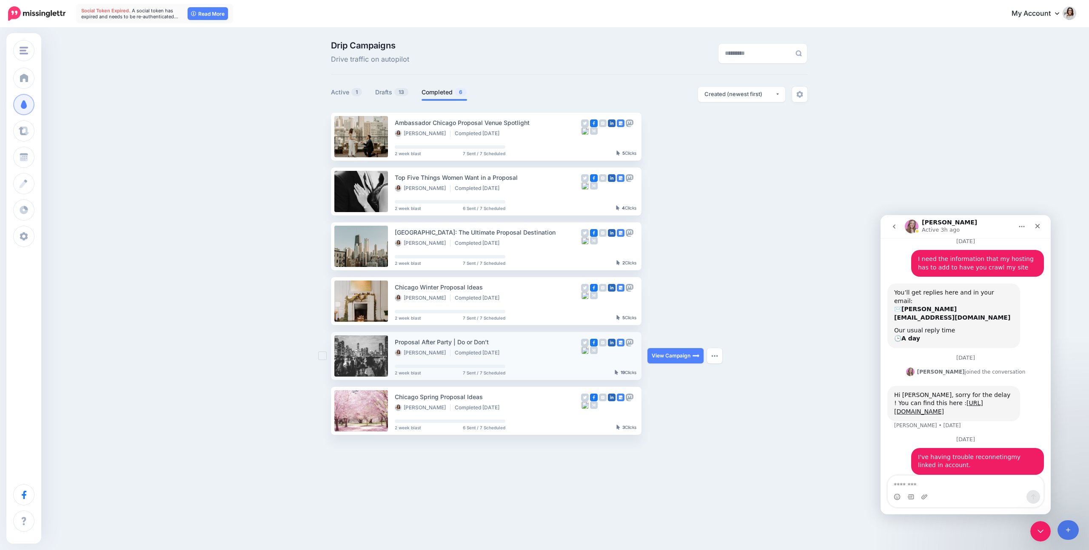 The image size is (1089, 550). I want to click on b: A day, so click(30, 123).